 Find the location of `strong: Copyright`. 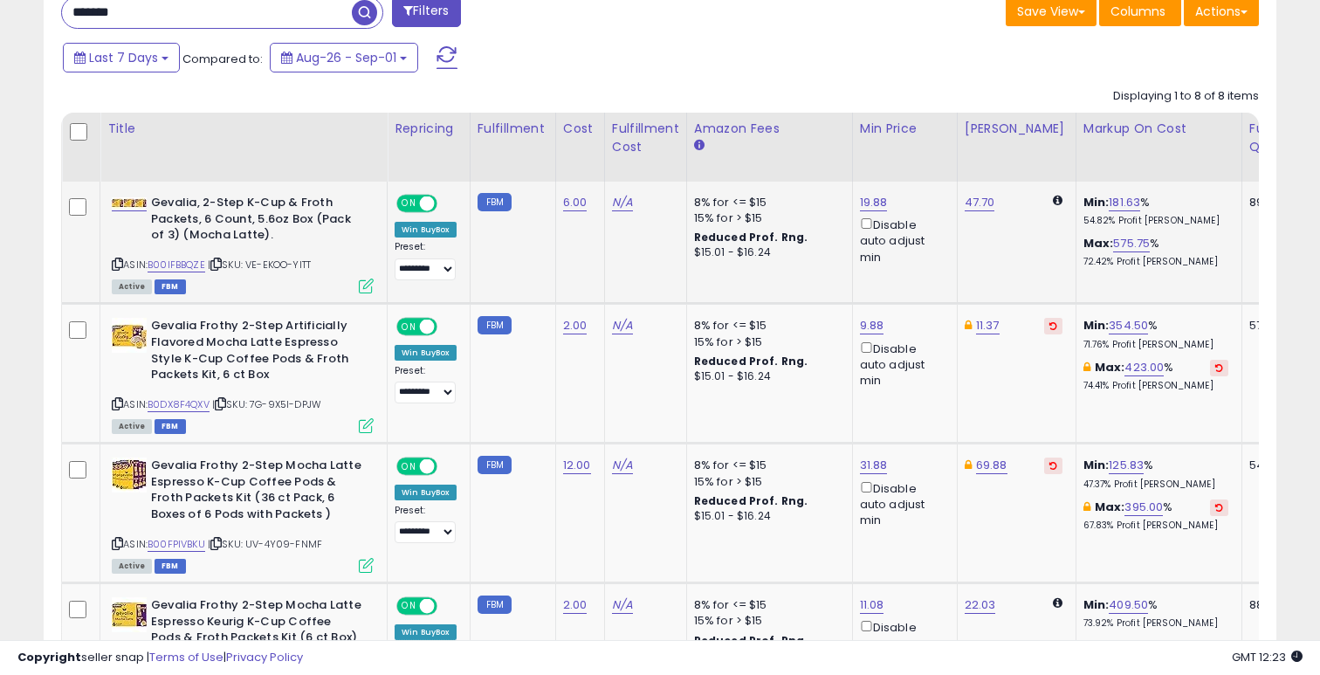

strong: Copyright is located at coordinates (49, 657).